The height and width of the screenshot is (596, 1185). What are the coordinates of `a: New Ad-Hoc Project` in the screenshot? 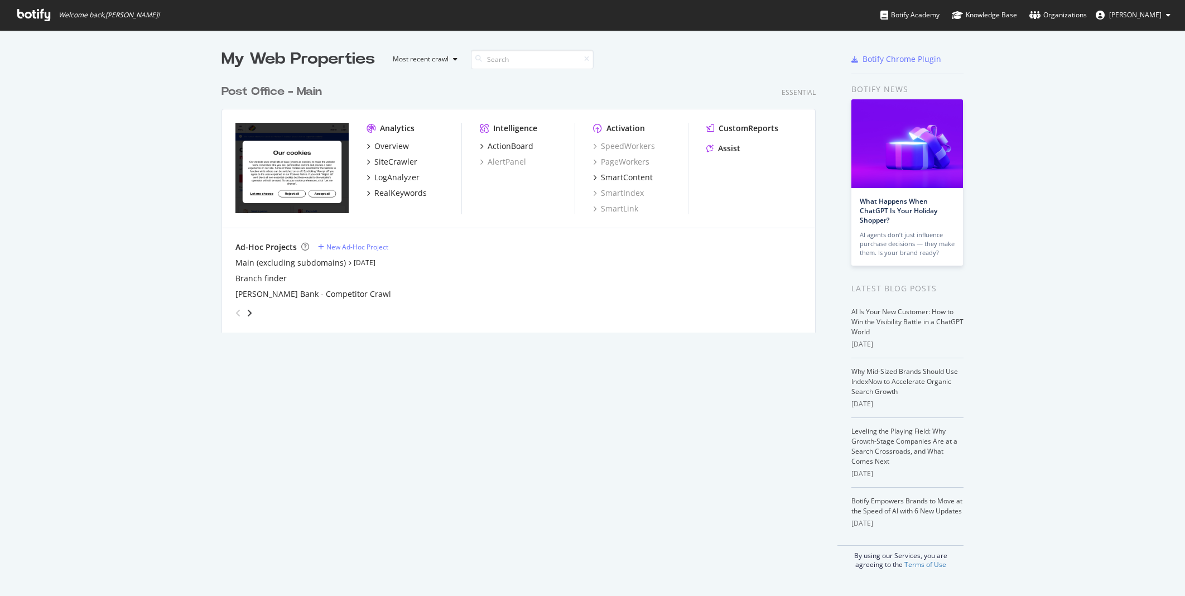 It's located at (353, 247).